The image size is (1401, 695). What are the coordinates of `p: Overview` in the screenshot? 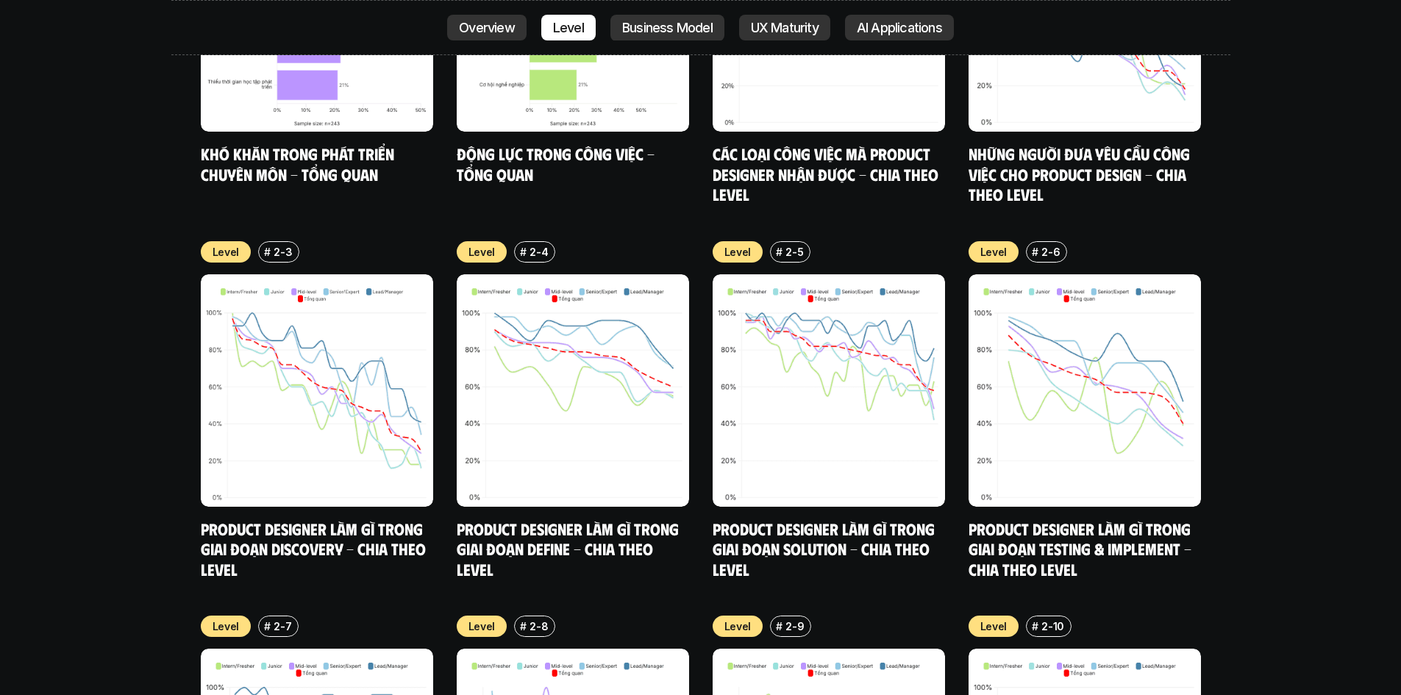 It's located at (487, 28).